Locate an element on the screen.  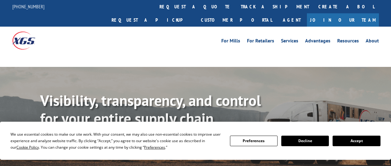
a: For Retailers is located at coordinates (260, 42).